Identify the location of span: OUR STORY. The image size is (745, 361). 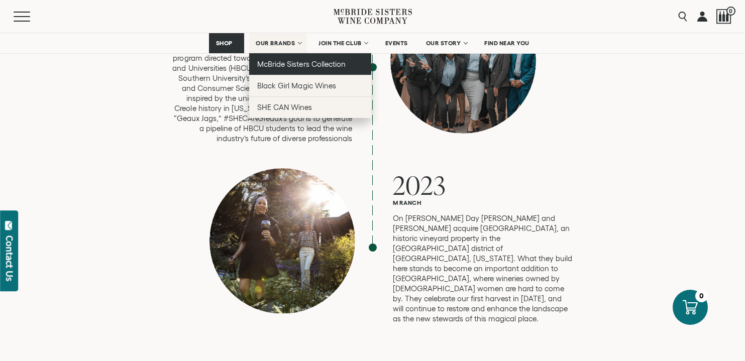
(444, 43).